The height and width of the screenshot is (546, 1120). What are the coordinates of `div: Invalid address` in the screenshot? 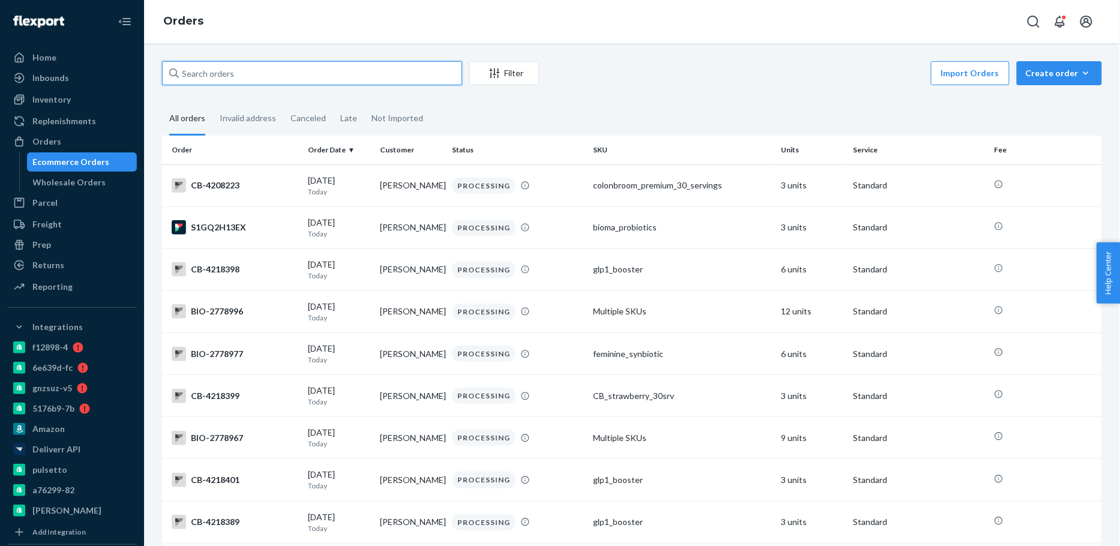 It's located at (248, 118).